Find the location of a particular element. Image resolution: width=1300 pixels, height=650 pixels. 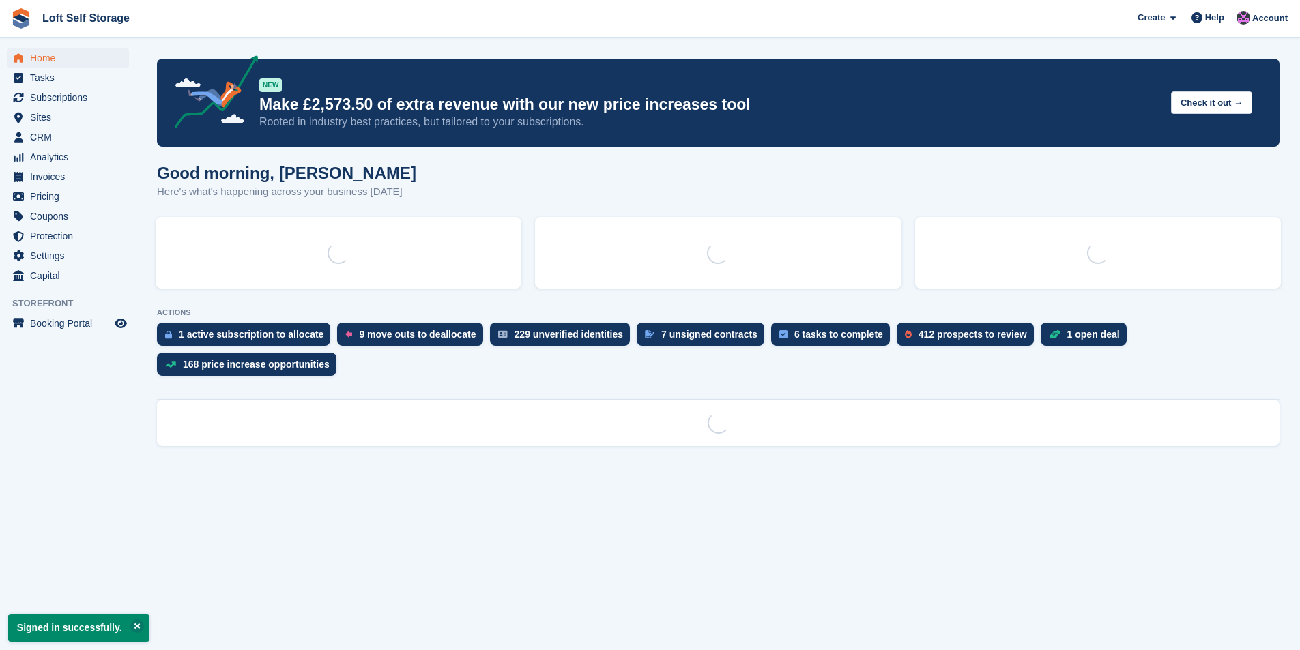

div: 168 price increase opportunities is located at coordinates (256, 364).